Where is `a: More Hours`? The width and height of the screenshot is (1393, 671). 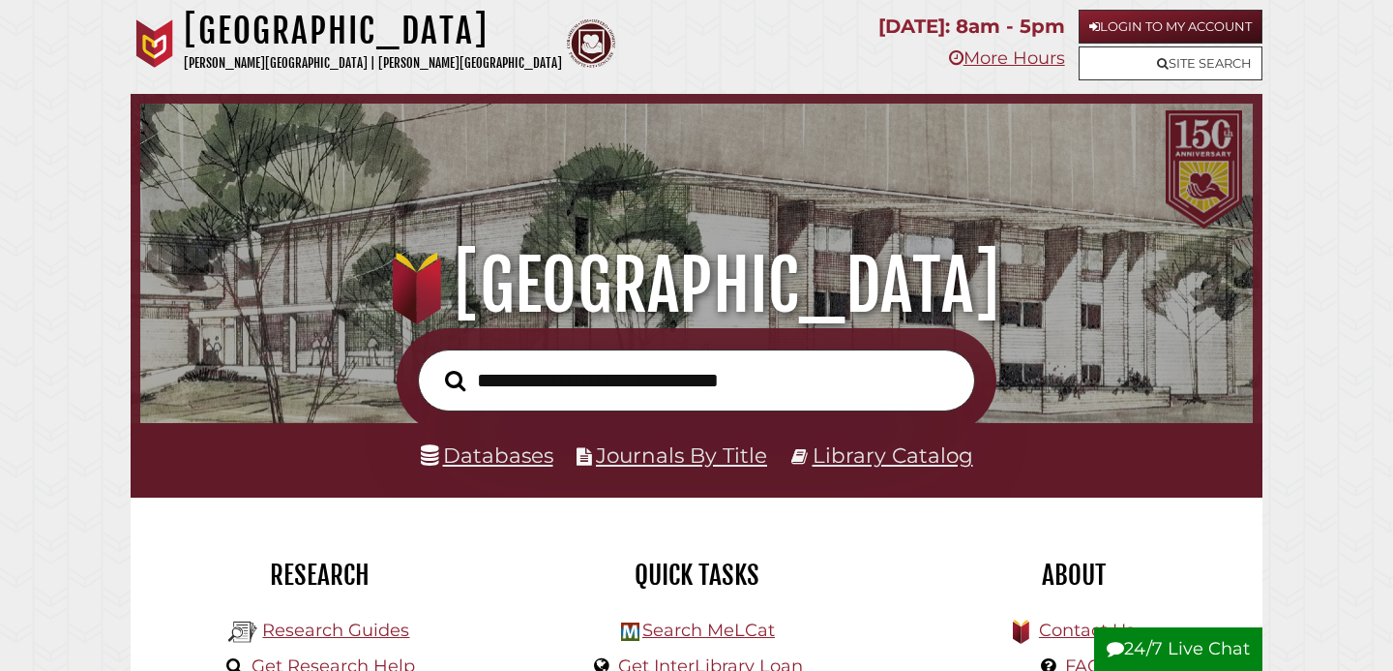 a: More Hours is located at coordinates (1007, 58).